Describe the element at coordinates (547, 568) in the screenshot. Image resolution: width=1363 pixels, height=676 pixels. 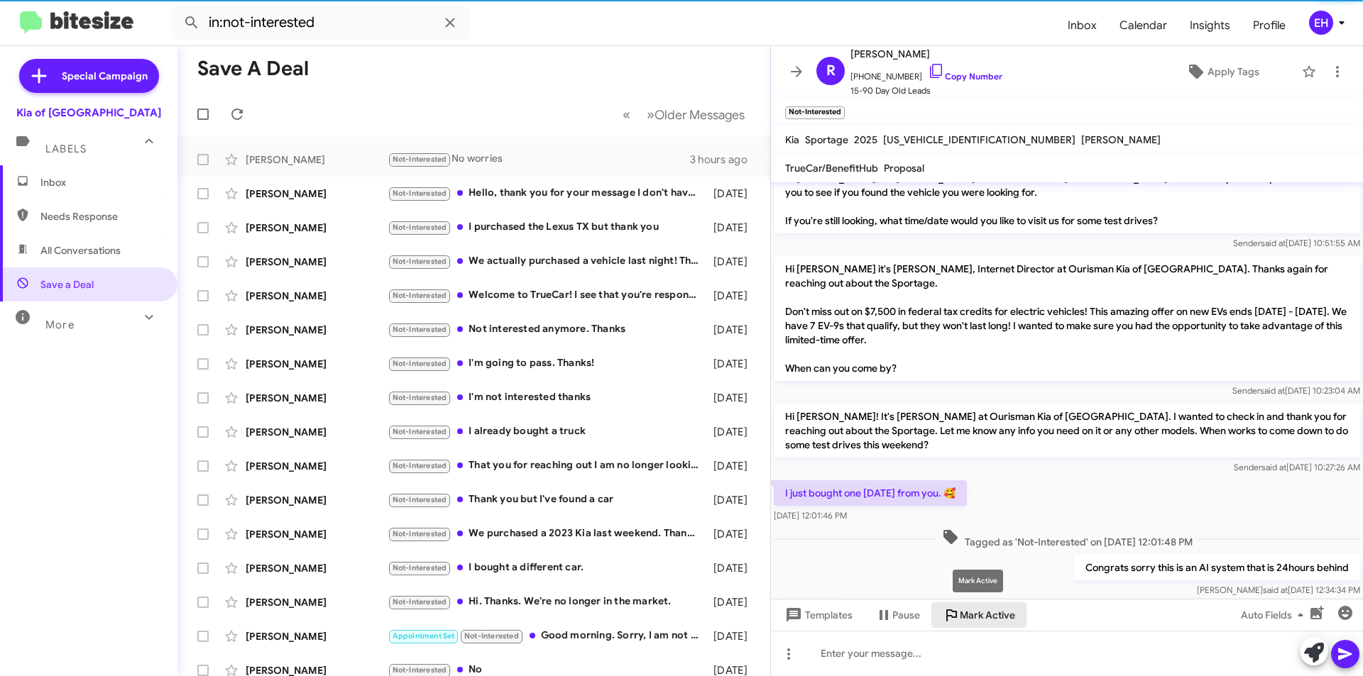
I see `div: I bought a different car.` at that location.